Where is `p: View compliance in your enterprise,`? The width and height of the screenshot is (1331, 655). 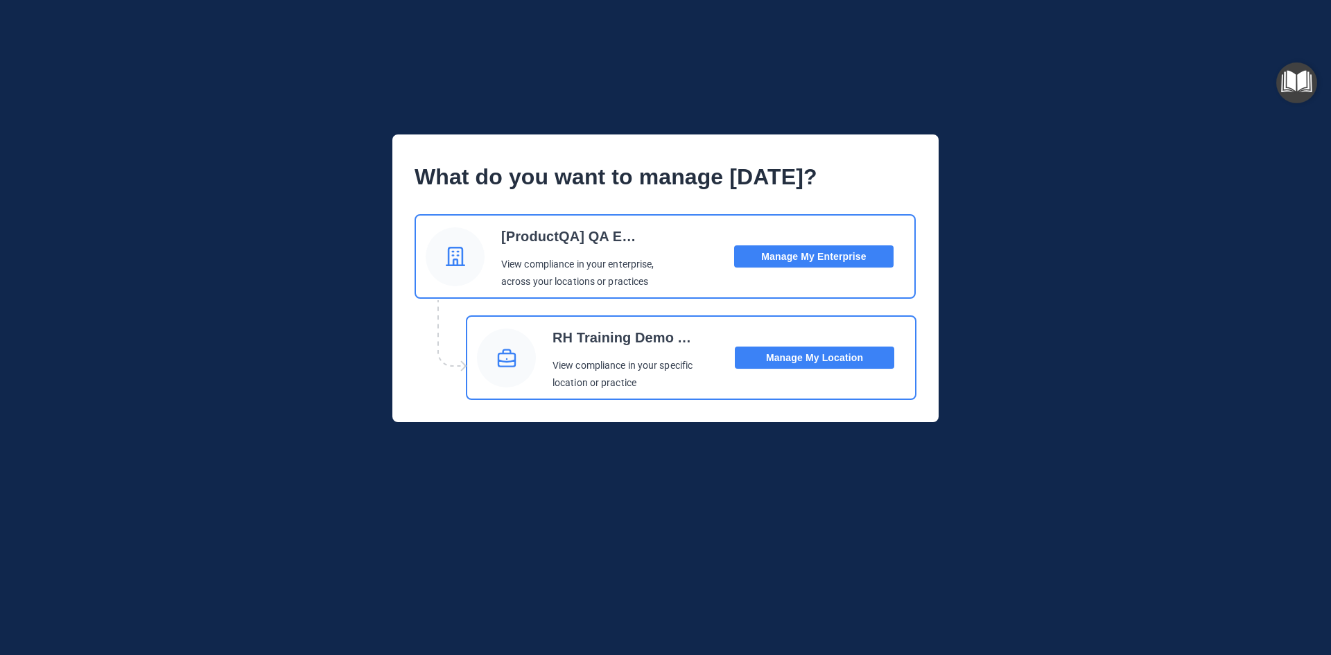 p: View compliance in your enterprise, is located at coordinates (577, 265).